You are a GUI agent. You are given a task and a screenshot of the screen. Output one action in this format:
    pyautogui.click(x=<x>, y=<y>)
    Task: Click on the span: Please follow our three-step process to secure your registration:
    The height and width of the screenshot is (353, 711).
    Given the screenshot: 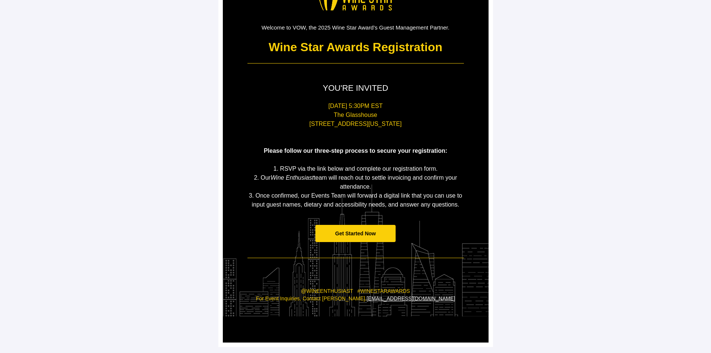 What is the action you would take?
    pyautogui.click(x=356, y=150)
    